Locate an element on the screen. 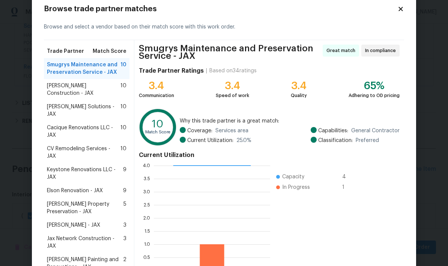 Image resolution: width=448 pixels, height=266 pixels. h2: Browse trade partner matches is located at coordinates (220, 9).